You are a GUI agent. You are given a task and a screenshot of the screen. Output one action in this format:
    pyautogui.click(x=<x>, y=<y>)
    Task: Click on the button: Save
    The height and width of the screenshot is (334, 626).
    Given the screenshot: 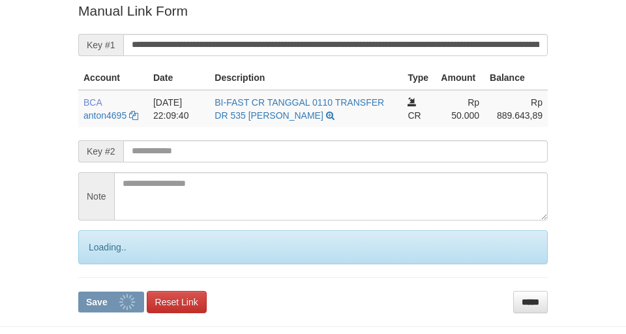 What is the action you would take?
    pyautogui.click(x=111, y=302)
    